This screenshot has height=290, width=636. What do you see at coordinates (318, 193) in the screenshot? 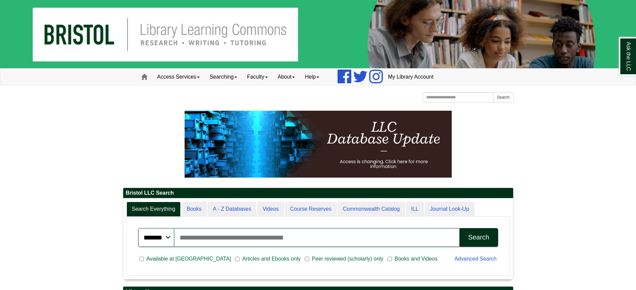
I see `h2: Bristol LLC Search` at bounding box center [318, 193].